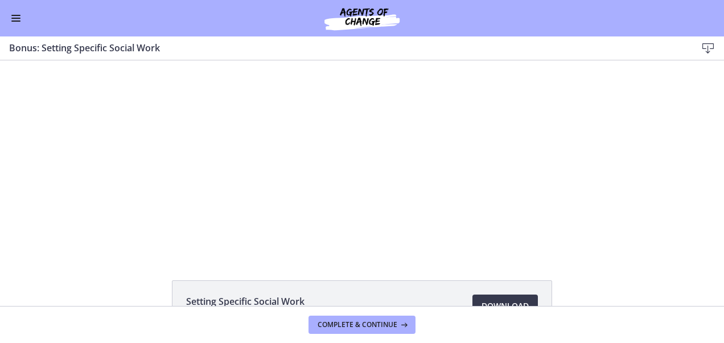 Image resolution: width=724 pixels, height=343 pixels. I want to click on h3: Bonus: Setting Specific Social Work, so click(344, 48).